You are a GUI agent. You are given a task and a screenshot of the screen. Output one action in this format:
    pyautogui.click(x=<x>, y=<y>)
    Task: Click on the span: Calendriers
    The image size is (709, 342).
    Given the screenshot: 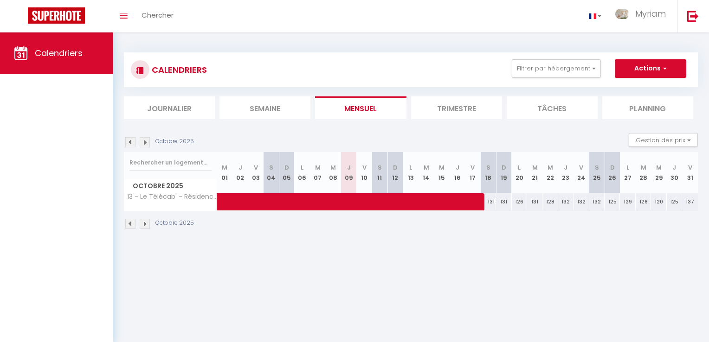 What is the action you would take?
    pyautogui.click(x=58, y=53)
    